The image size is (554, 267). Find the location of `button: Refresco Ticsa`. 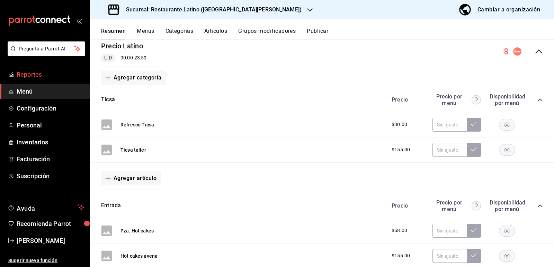

button: Refresco Ticsa is located at coordinates (137, 125).